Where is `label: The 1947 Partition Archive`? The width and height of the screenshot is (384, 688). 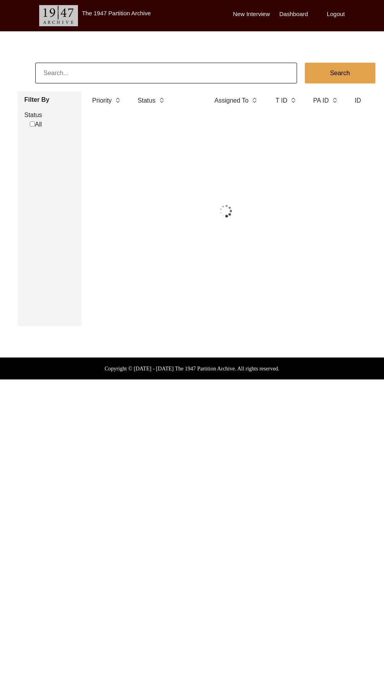
label: The 1947 Partition Archive is located at coordinates (116, 13).